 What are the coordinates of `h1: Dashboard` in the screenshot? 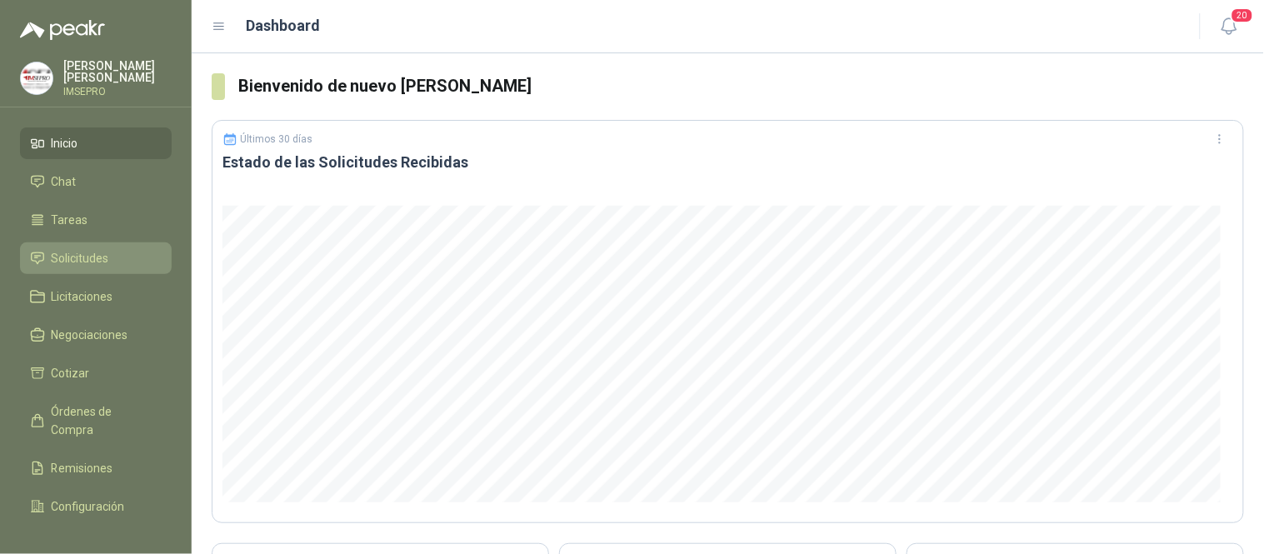 It's located at (283, 26).